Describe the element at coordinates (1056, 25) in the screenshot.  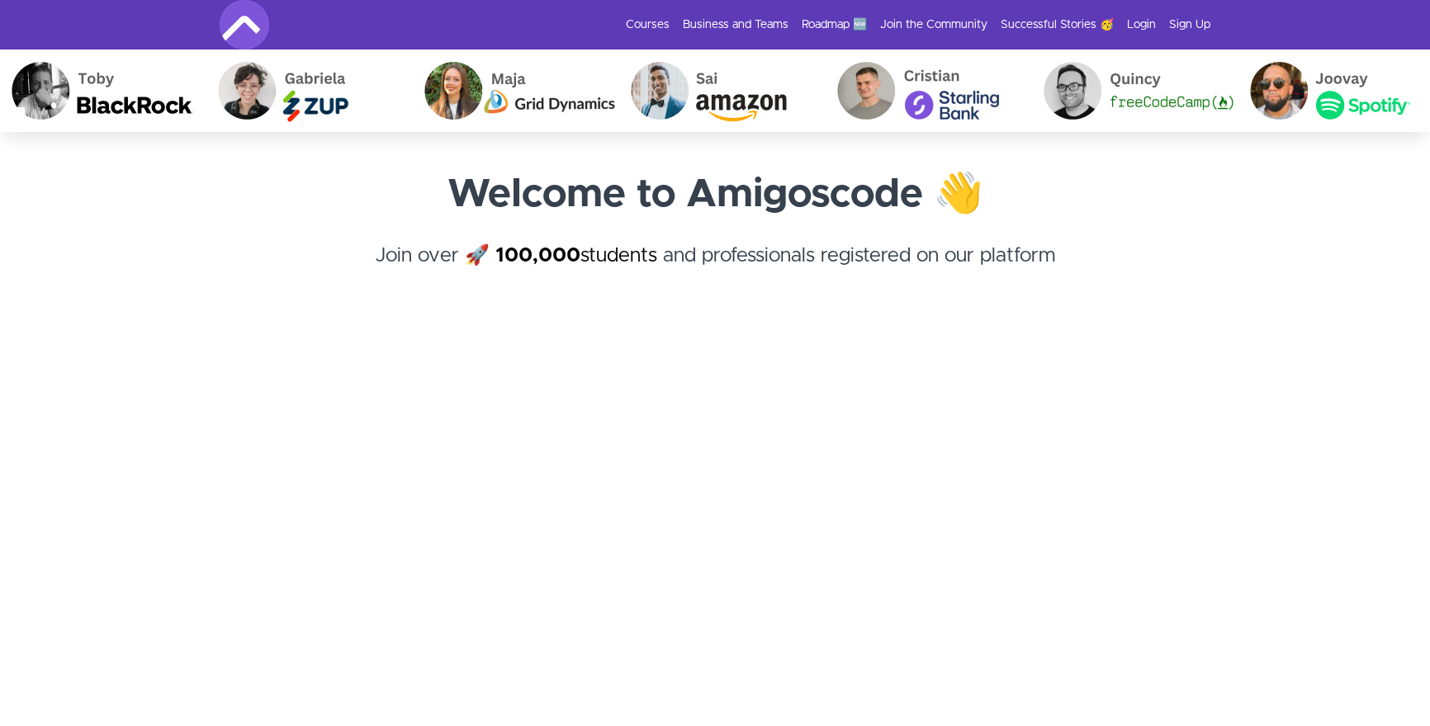
I see `a: Successful Stories 🥳` at that location.